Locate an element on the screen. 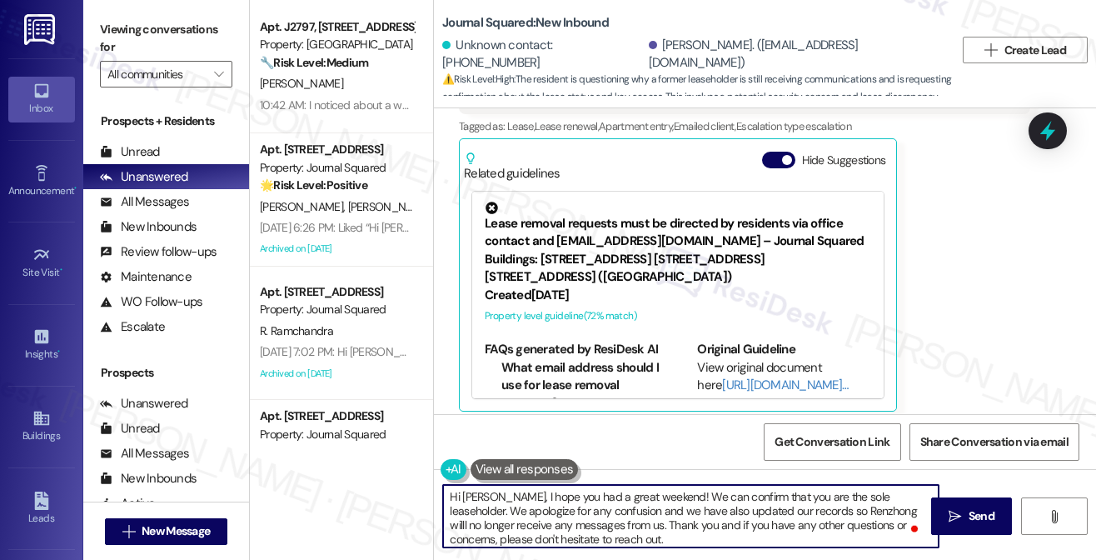 Image resolution: width=1096 pixels, height=560 pixels. span: Get Conversation Link is located at coordinates (832, 442).